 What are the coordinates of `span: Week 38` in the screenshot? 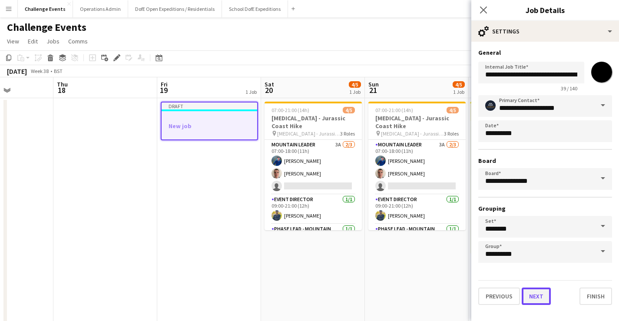 It's located at (40, 71).